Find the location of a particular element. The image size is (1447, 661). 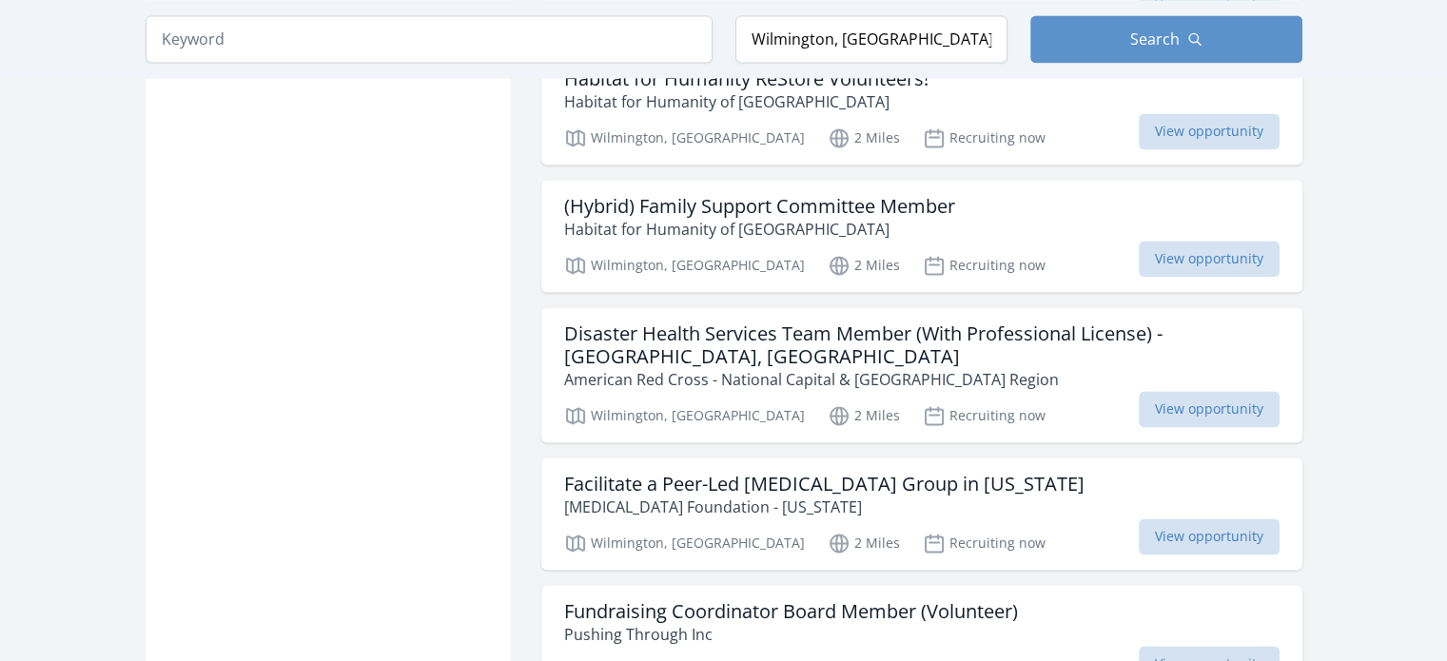

h3: (Hybrid) Family Support Committee Member is located at coordinates (759, 206).